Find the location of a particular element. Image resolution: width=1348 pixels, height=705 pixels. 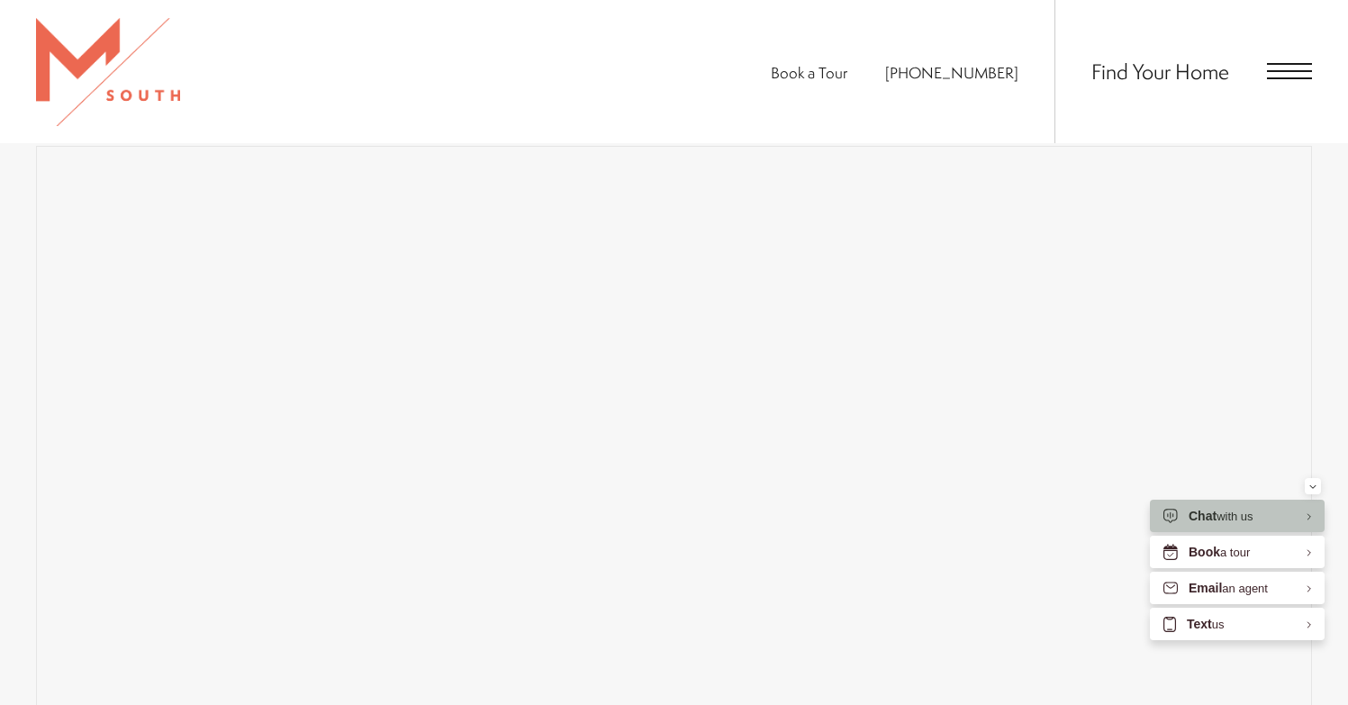

a: Find Your Home is located at coordinates (1160, 71).